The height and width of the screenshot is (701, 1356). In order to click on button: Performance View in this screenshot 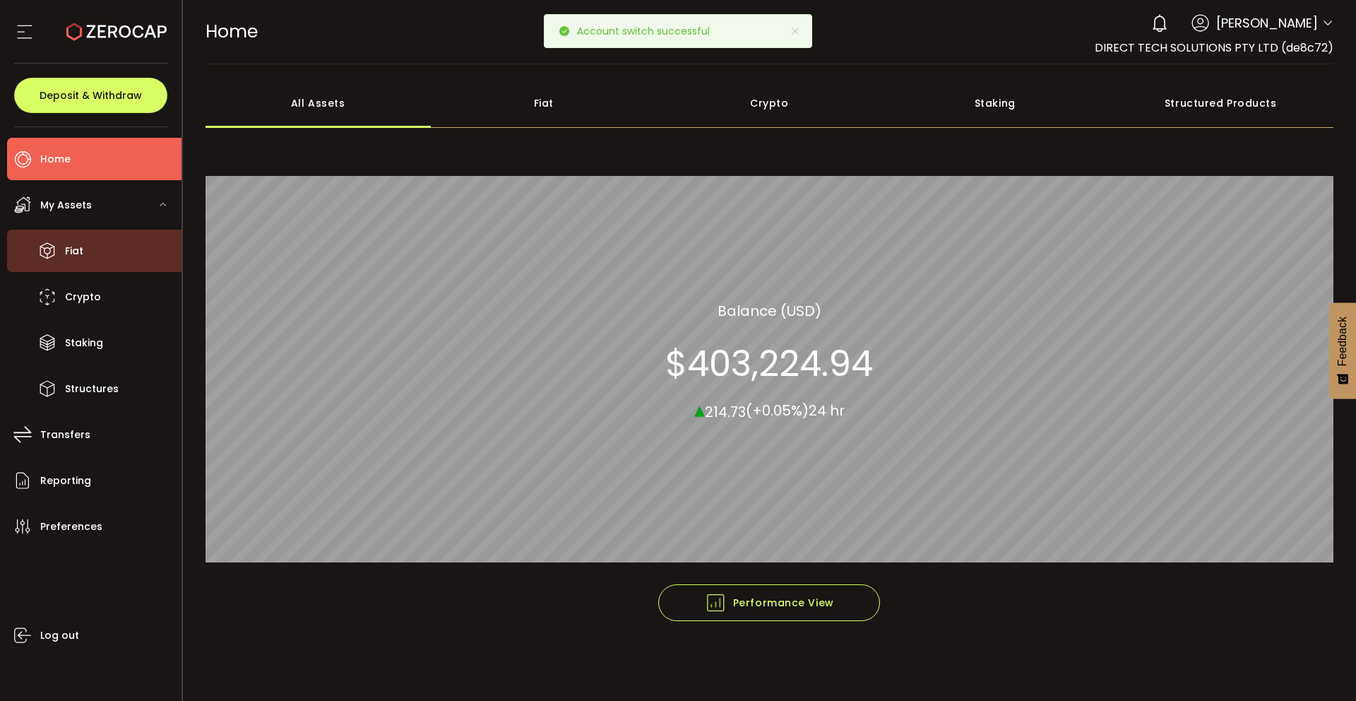, I will do `click(769, 603)`.